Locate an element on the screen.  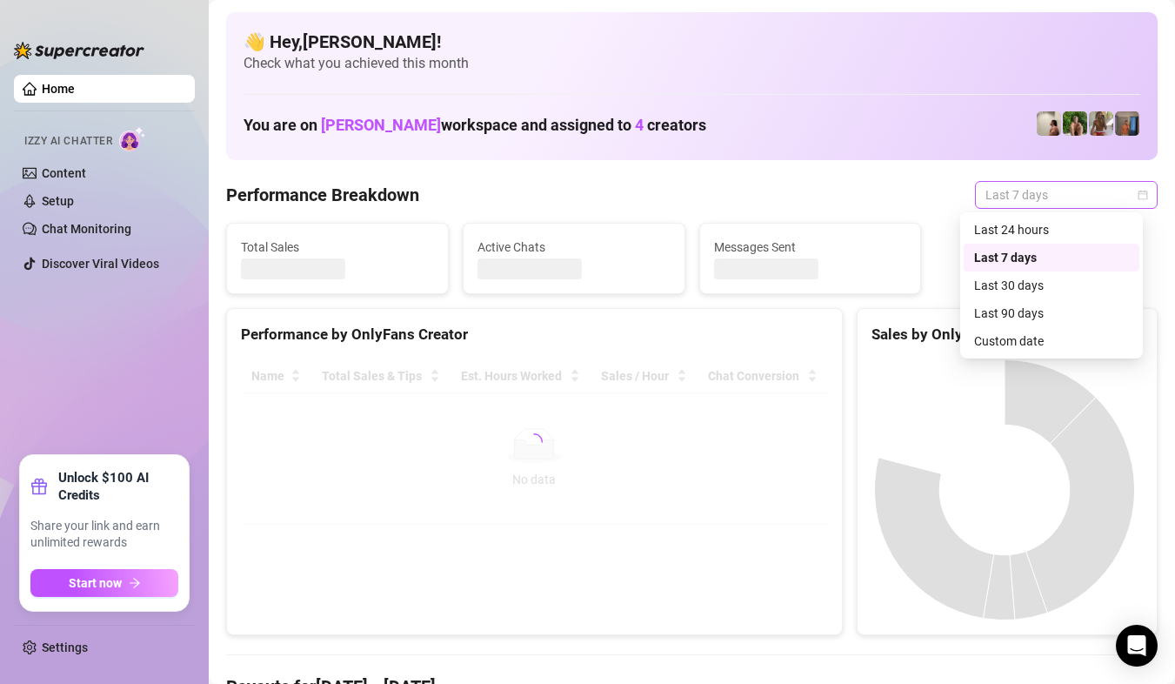
span: Start now is located at coordinates (95, 583).